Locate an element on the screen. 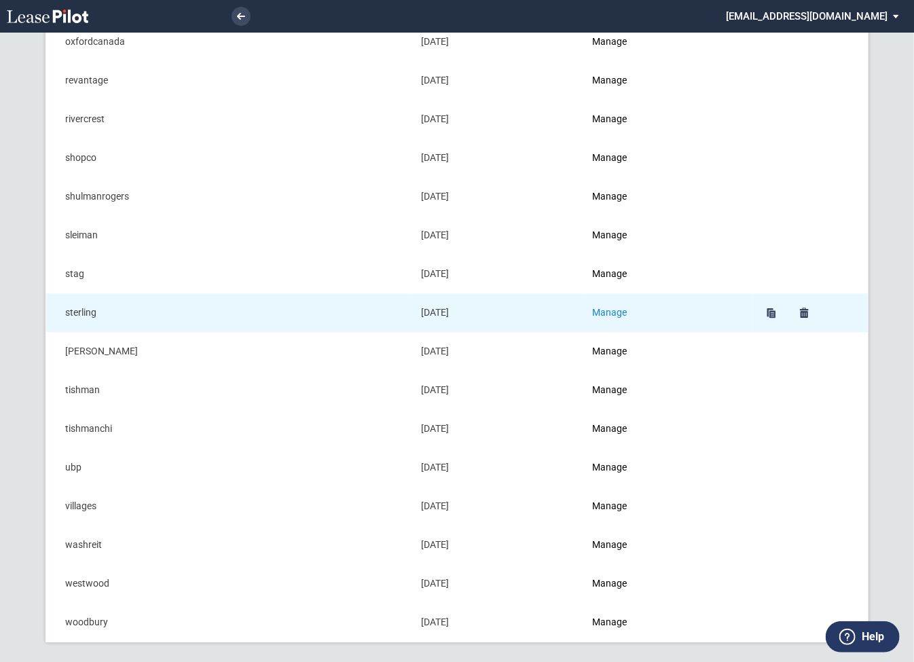 Image resolution: width=914 pixels, height=662 pixels. td: villages is located at coordinates (229, 506).